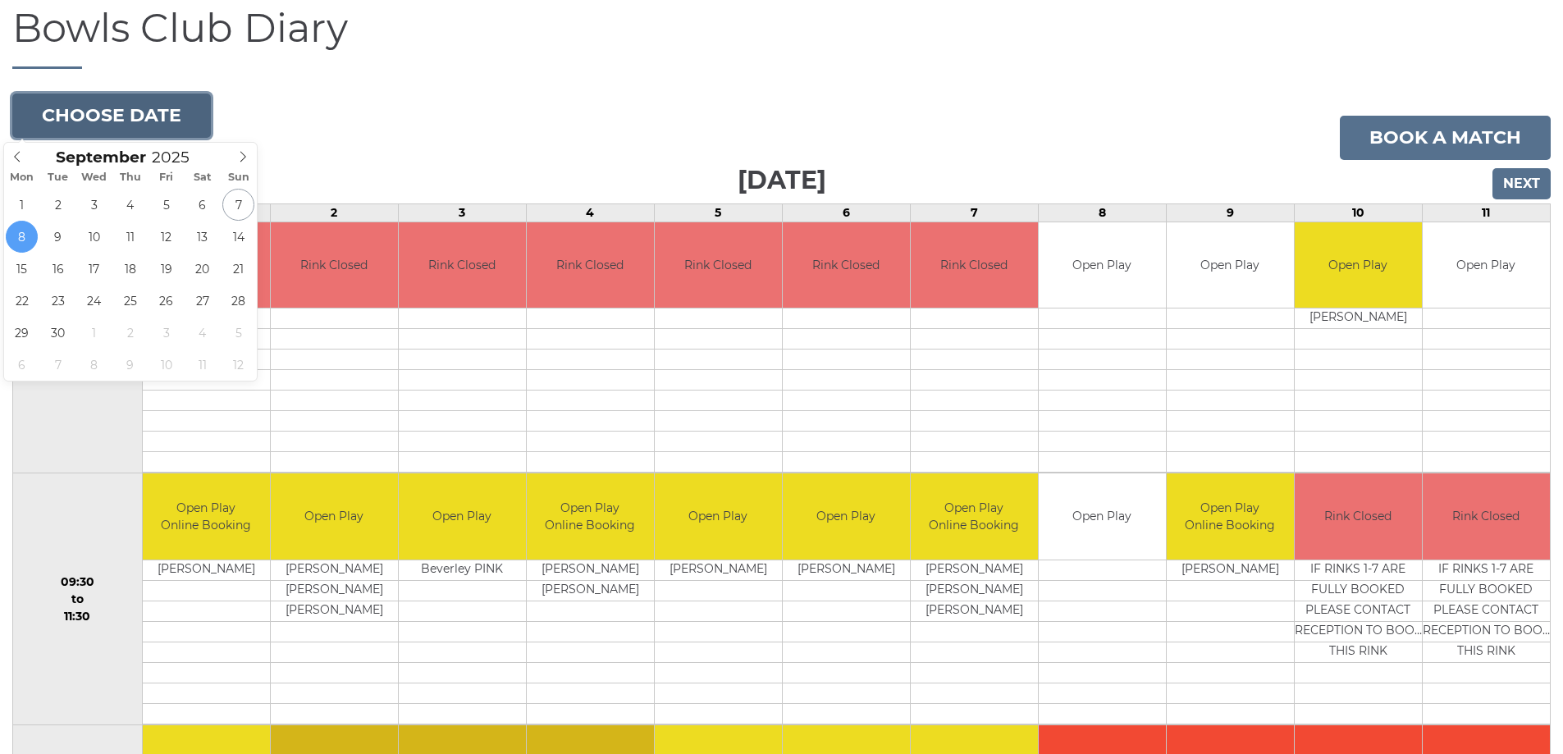 The height and width of the screenshot is (754, 1563). What do you see at coordinates (166, 268) in the screenshot?
I see `span: September 19, 2025` at bounding box center [166, 268].